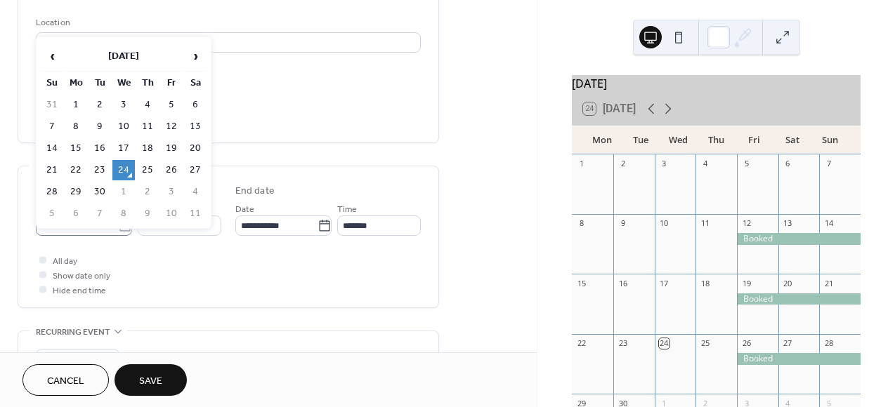 The height and width of the screenshot is (407, 895). What do you see at coordinates (716, 140) in the screenshot?
I see `div: Thu` at bounding box center [716, 140].